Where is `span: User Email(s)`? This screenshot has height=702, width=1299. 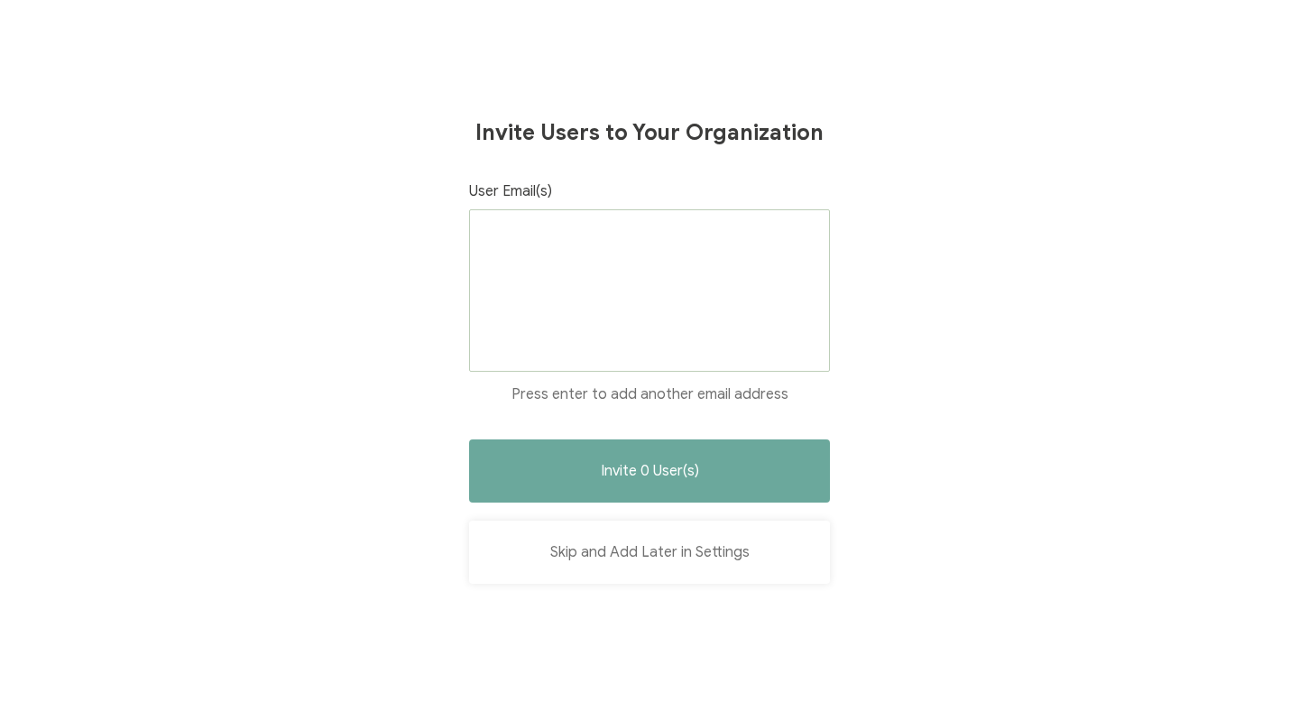
span: User Email(s) is located at coordinates (511, 191).